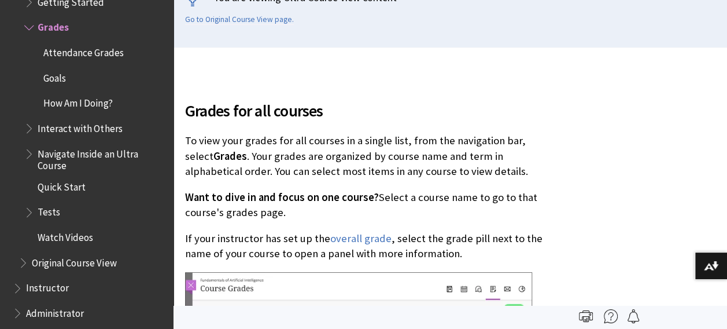  What do you see at coordinates (365, 111) in the screenshot?
I see `span: Grades for all courses` at bounding box center [365, 111].